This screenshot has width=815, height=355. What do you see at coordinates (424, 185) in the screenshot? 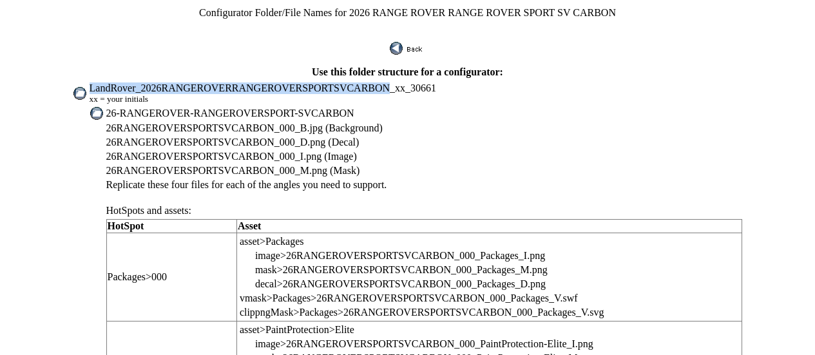
I see `td: Replicate these four files for each of the angles you need to support.` at bounding box center [424, 185].